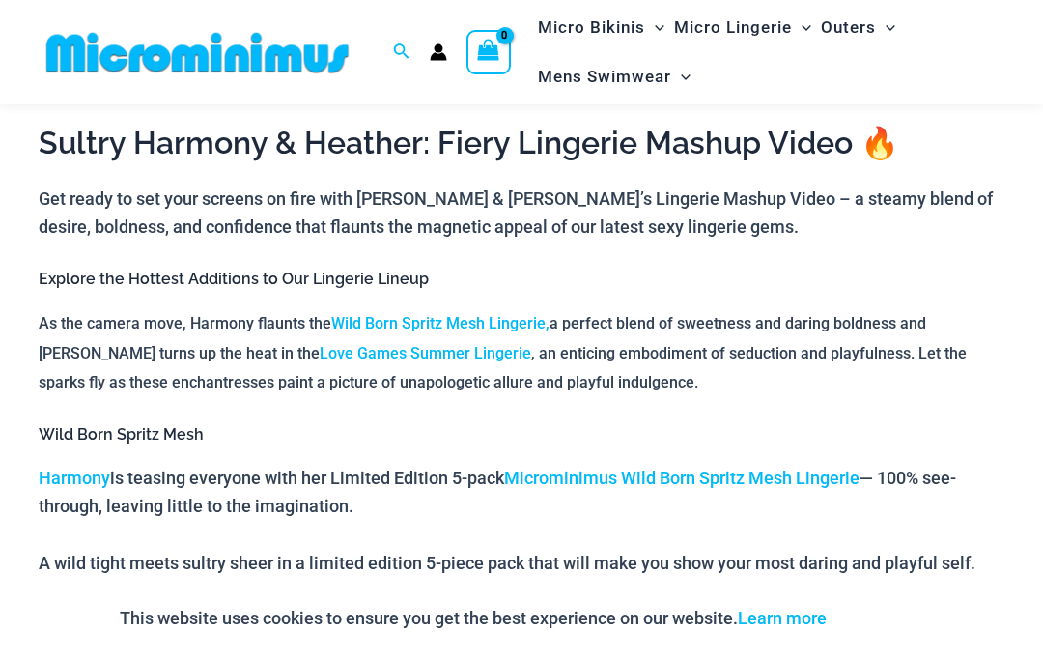 This screenshot has width=1043, height=661. Describe the element at coordinates (682, 477) in the screenshot. I see `a: Microminimus Wild Born Spritz Mesh Lingerie` at that location.